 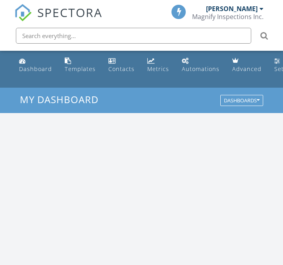 What do you see at coordinates (158, 65) in the screenshot?
I see `a: Metrics` at bounding box center [158, 65].